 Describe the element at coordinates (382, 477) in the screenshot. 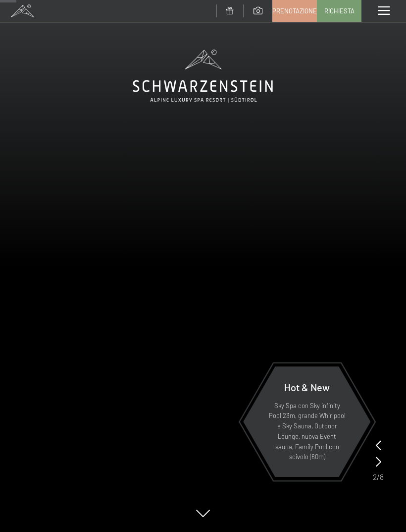

I see `span: 8` at that location.